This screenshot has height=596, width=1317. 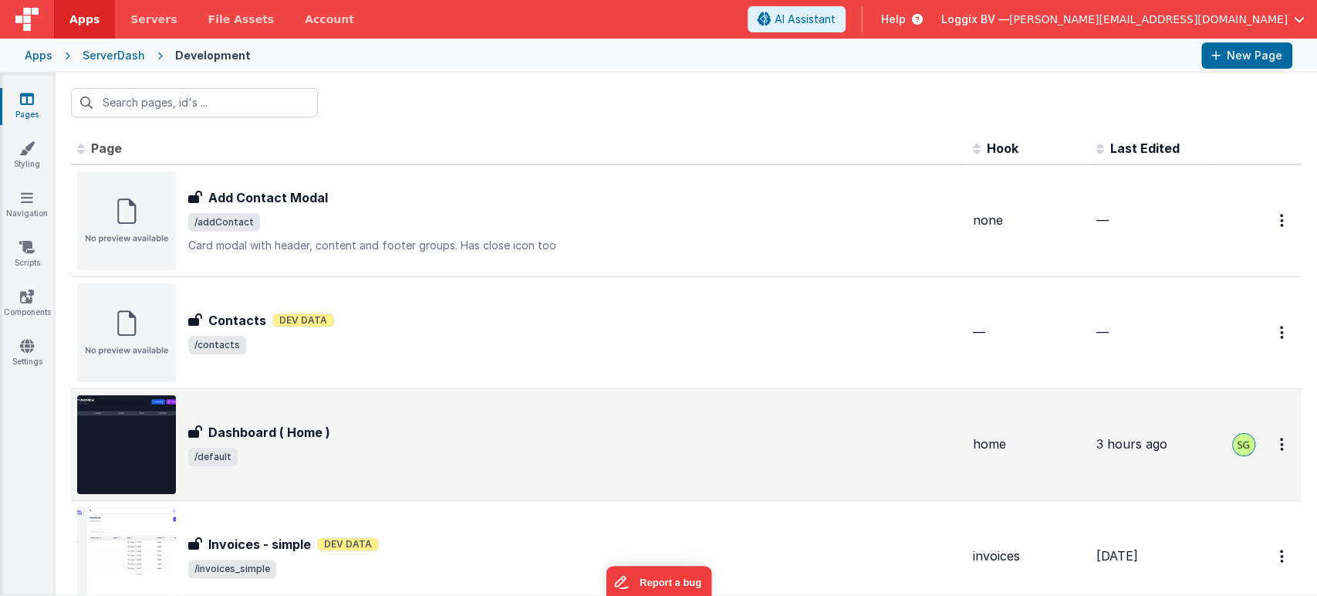 I want to click on span: Help, so click(x=893, y=19).